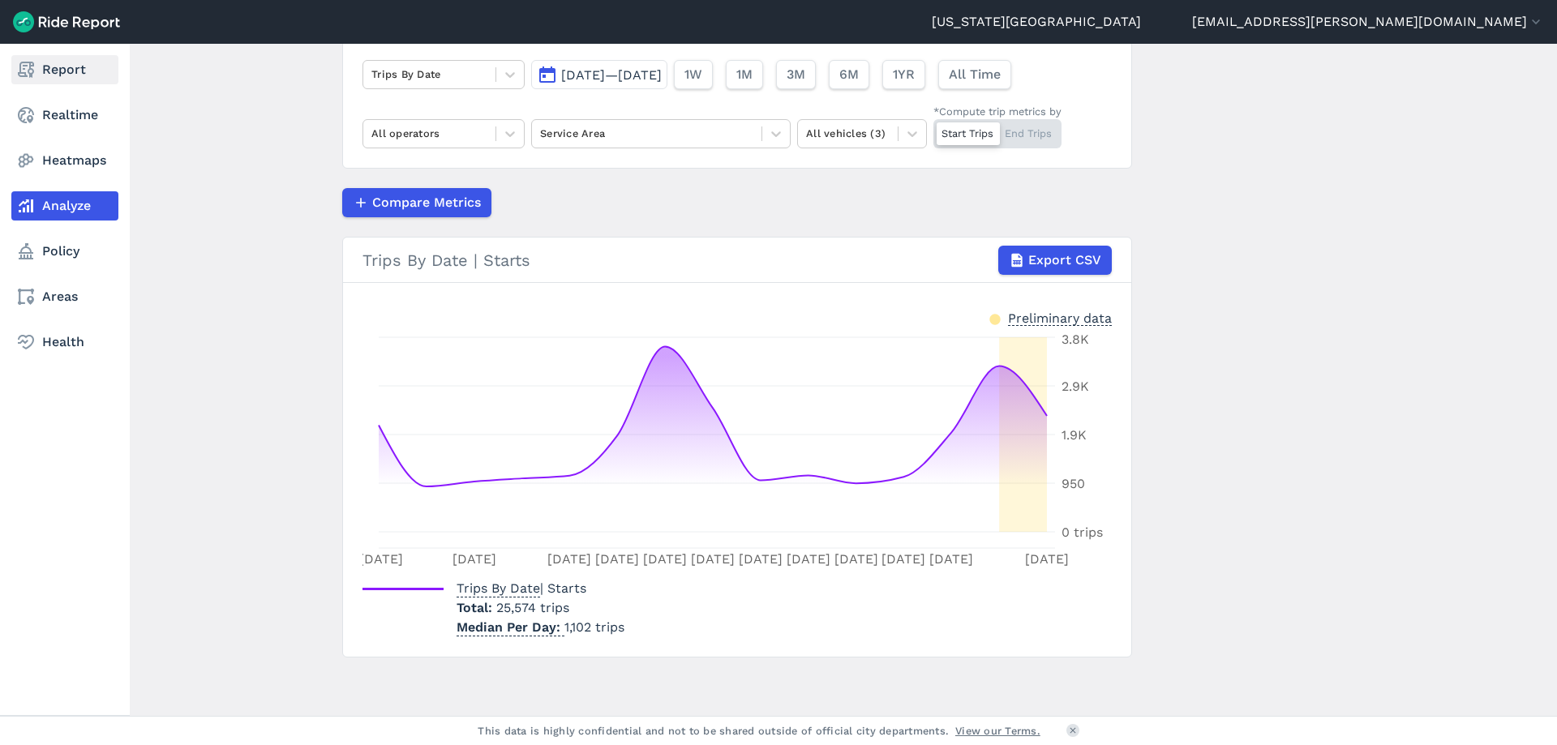  I want to click on span: 6M, so click(849, 75).